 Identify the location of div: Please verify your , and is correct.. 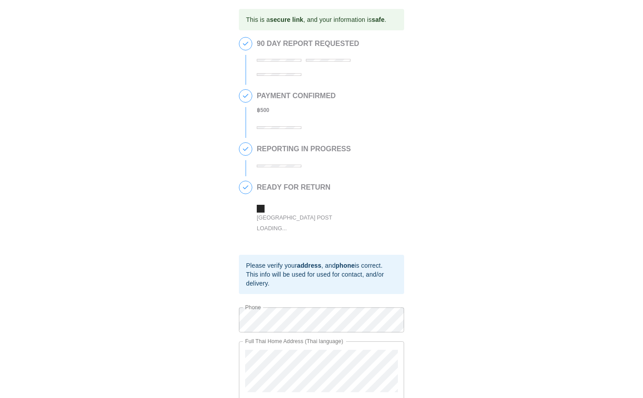
(321, 265).